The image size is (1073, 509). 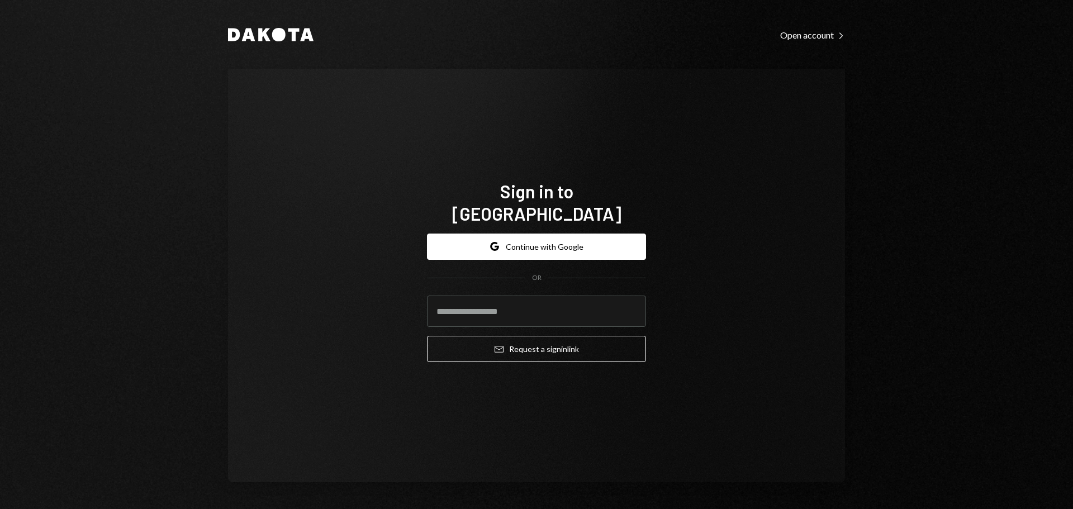 What do you see at coordinates (537, 278) in the screenshot?
I see `div: OR` at bounding box center [537, 278].